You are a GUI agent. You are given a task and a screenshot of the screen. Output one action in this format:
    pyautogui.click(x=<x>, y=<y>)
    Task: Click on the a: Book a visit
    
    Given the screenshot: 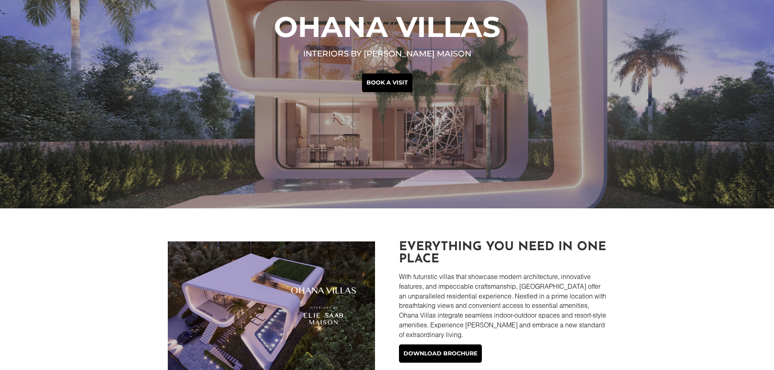 What is the action you would take?
    pyautogui.click(x=387, y=83)
    